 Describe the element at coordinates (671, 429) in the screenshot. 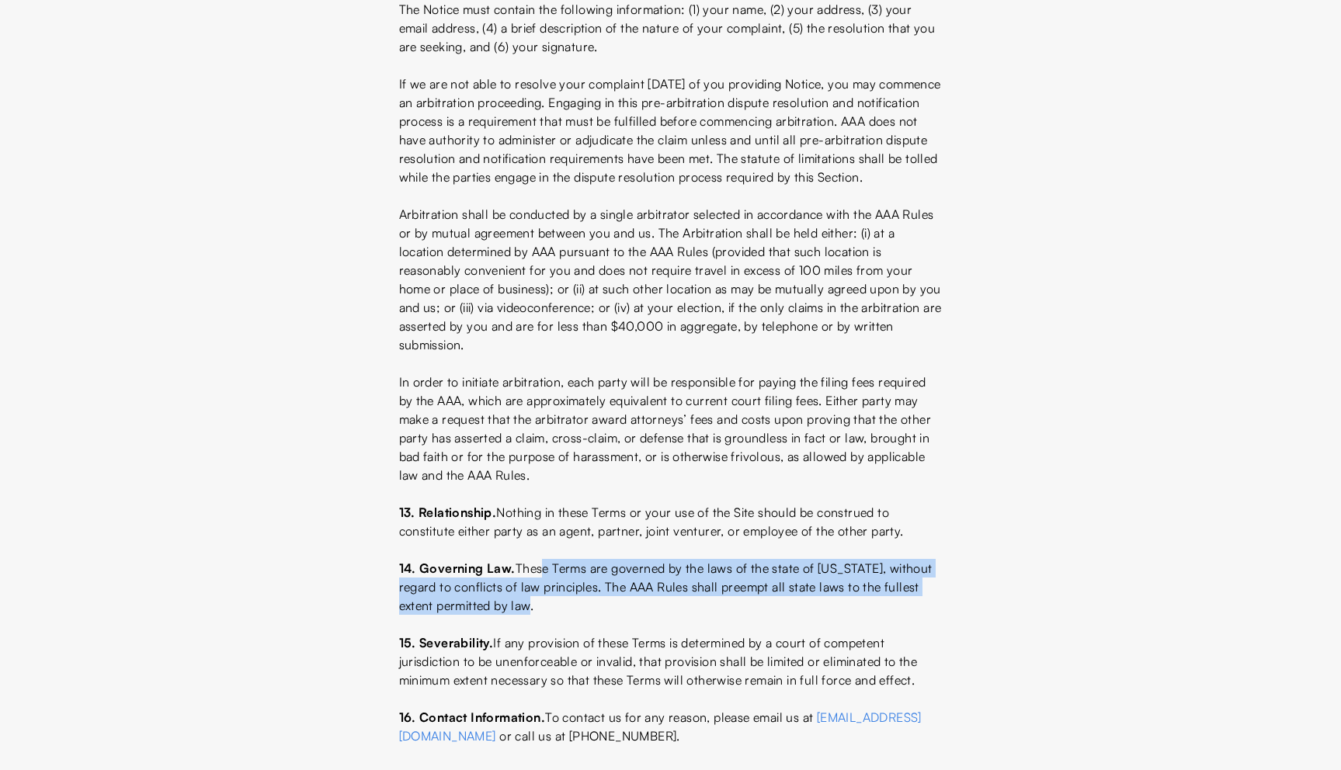

I see `p: In order to initiate arbitration, each party will be responsible for paying the filing fees requi...` at that location.